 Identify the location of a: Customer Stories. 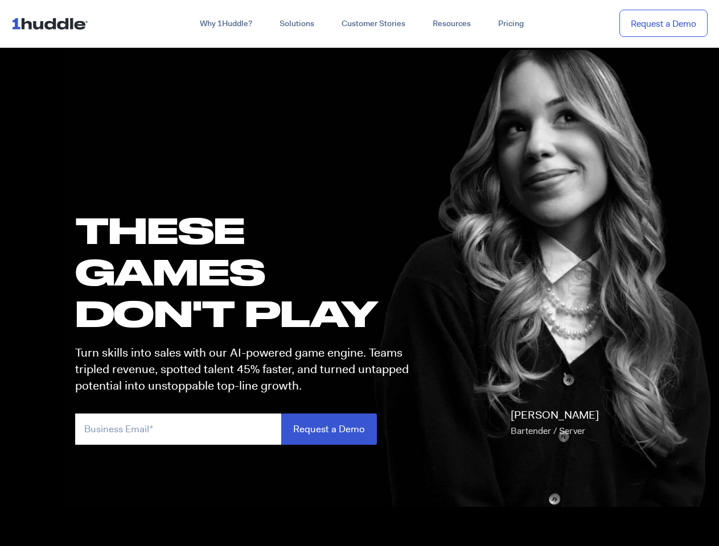
(373, 24).